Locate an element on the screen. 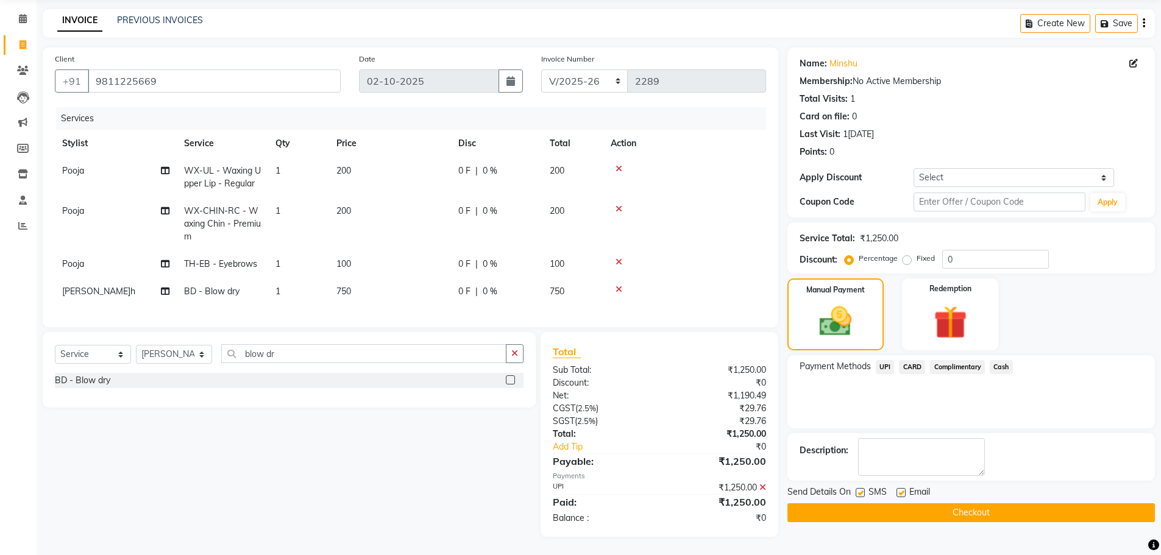  th: Action is located at coordinates (685, 143).